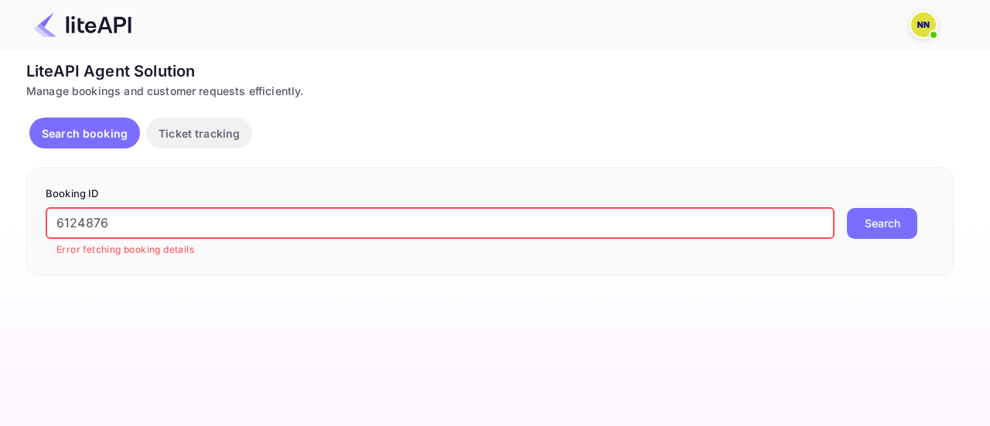 The width and height of the screenshot is (990, 426). What do you see at coordinates (490, 71) in the screenshot?
I see `div: LiteAPI Agent Solution` at bounding box center [490, 71].